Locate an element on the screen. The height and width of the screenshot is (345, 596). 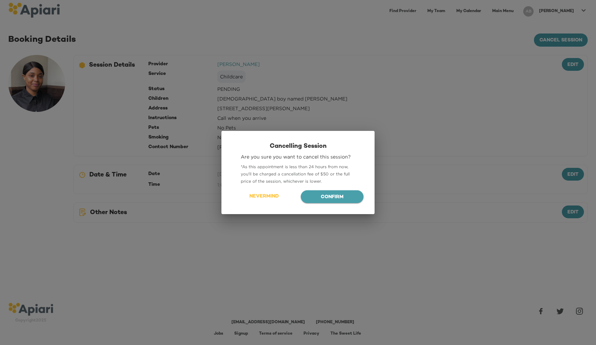
button: Nevermind is located at coordinates (264, 196).